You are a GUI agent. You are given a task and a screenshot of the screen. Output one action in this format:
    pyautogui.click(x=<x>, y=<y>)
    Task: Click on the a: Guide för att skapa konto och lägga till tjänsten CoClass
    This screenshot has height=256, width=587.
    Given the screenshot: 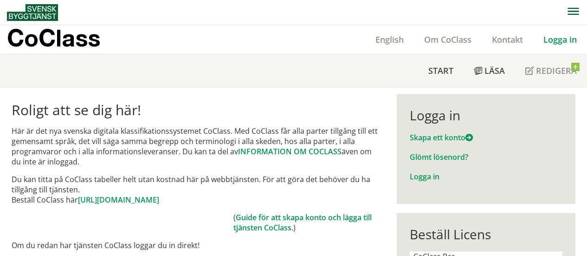 What is the action you would take?
    pyautogui.click(x=303, y=222)
    